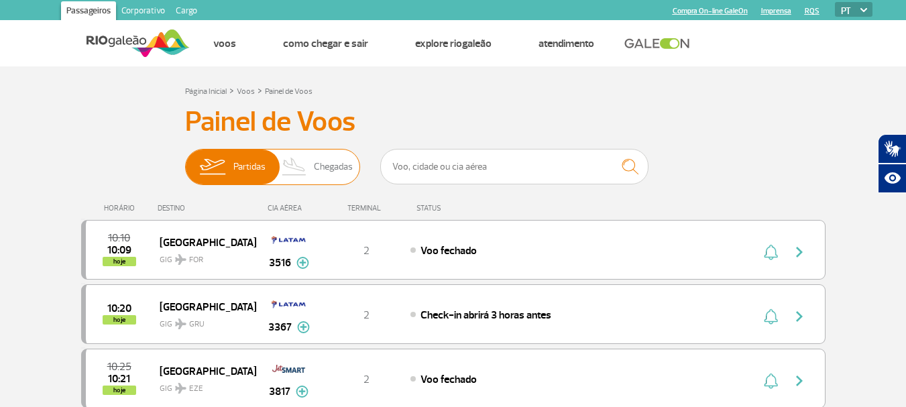 The width and height of the screenshot is (906, 407). I want to click on span: 3516, so click(280, 263).